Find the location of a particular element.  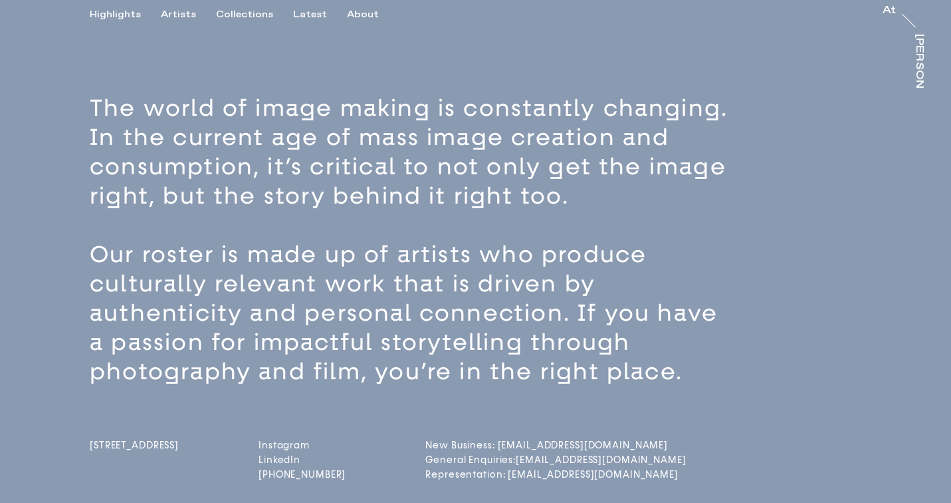

a: At is located at coordinates (890, 12).